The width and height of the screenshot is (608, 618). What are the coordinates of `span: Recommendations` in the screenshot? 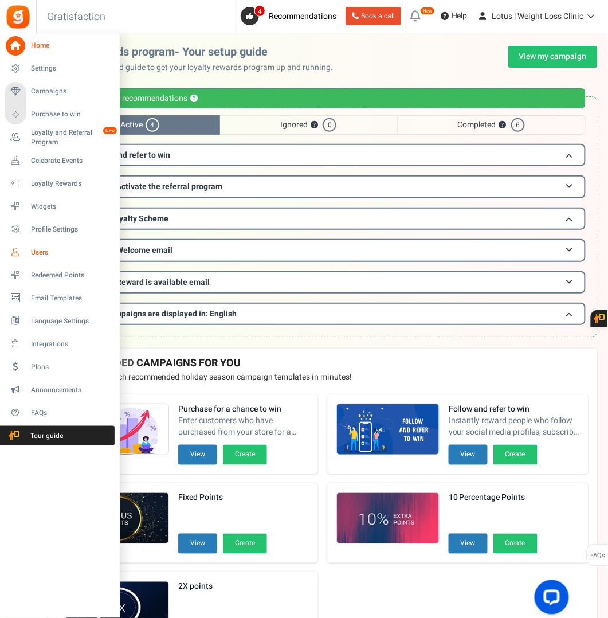 It's located at (303, 16).